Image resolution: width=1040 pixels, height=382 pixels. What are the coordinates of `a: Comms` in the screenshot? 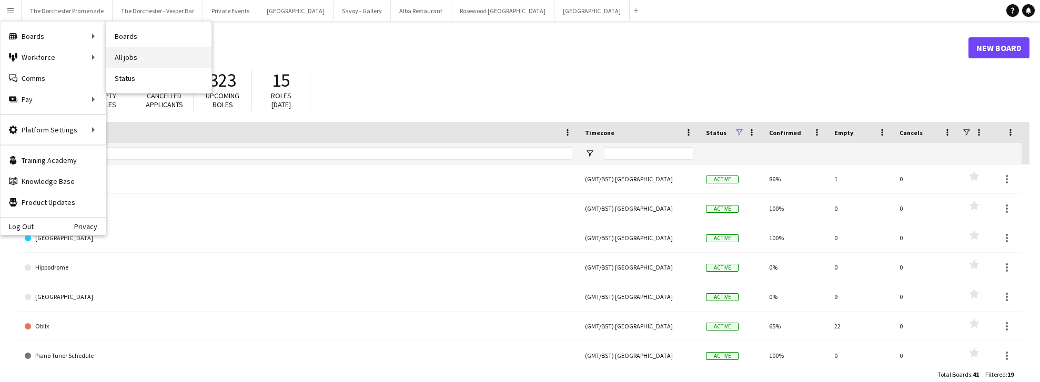 It's located at (53, 78).